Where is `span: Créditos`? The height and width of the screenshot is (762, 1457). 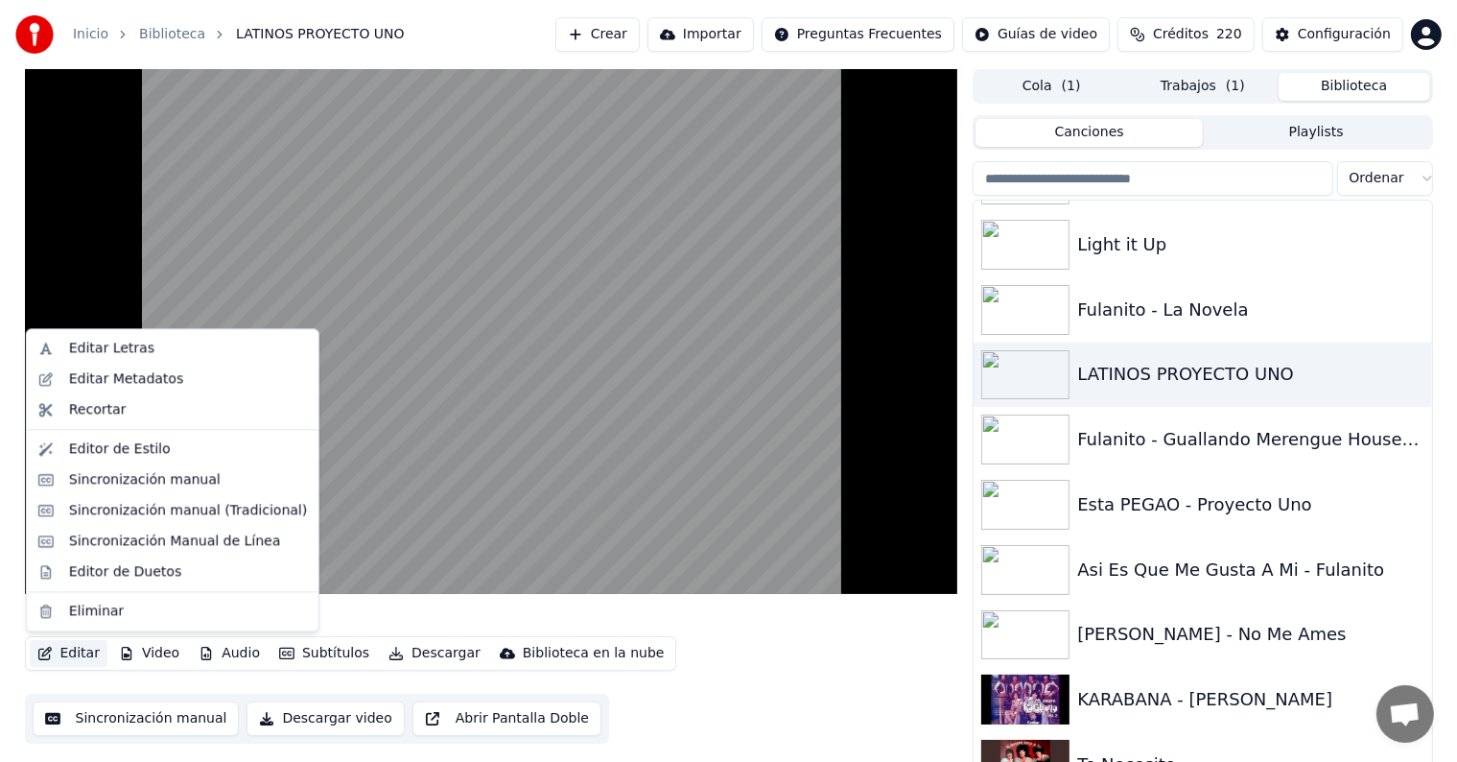
span: Créditos is located at coordinates (1181, 35).